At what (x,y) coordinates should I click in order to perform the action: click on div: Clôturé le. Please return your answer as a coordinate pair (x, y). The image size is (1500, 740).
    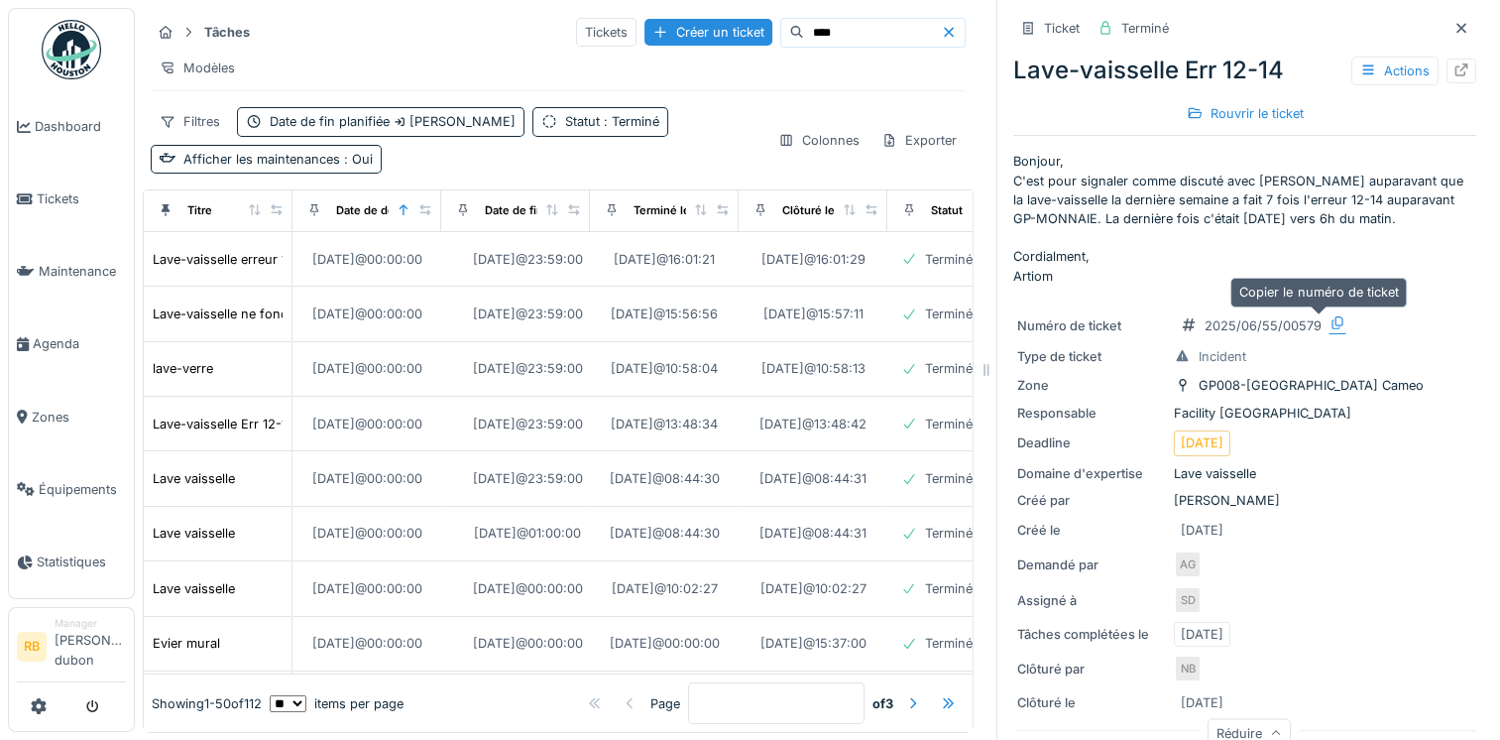
    Looking at the image, I should click on (808, 210).